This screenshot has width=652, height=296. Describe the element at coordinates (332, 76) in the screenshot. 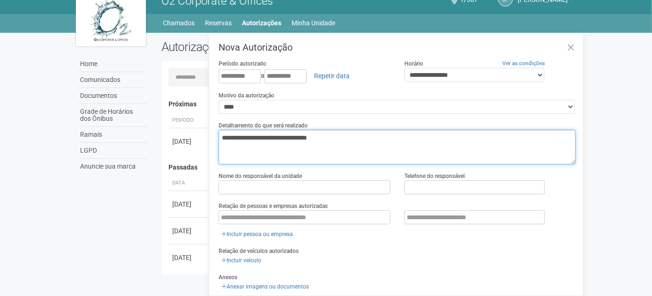

I see `a: Repetir data` at that location.